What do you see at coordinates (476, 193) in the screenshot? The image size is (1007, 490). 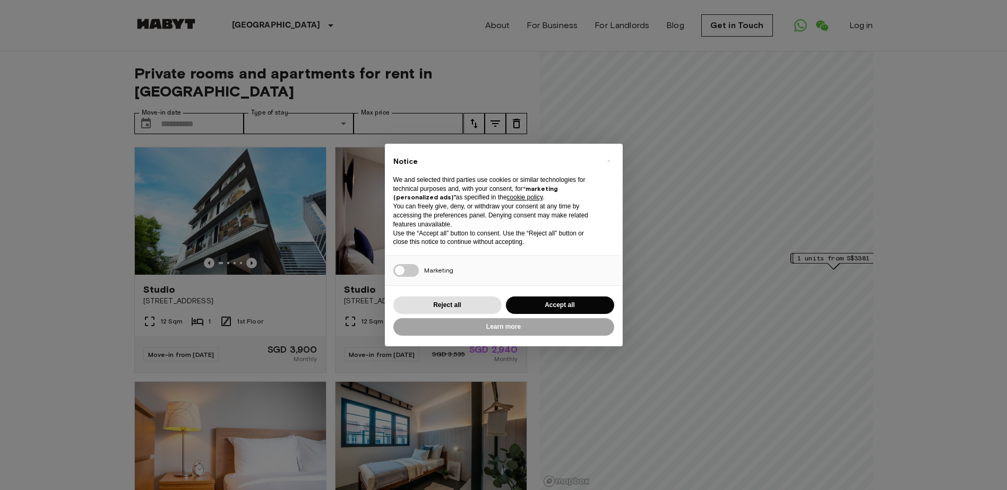 I see `strong: “marketing (personalized ads)”` at bounding box center [476, 193].